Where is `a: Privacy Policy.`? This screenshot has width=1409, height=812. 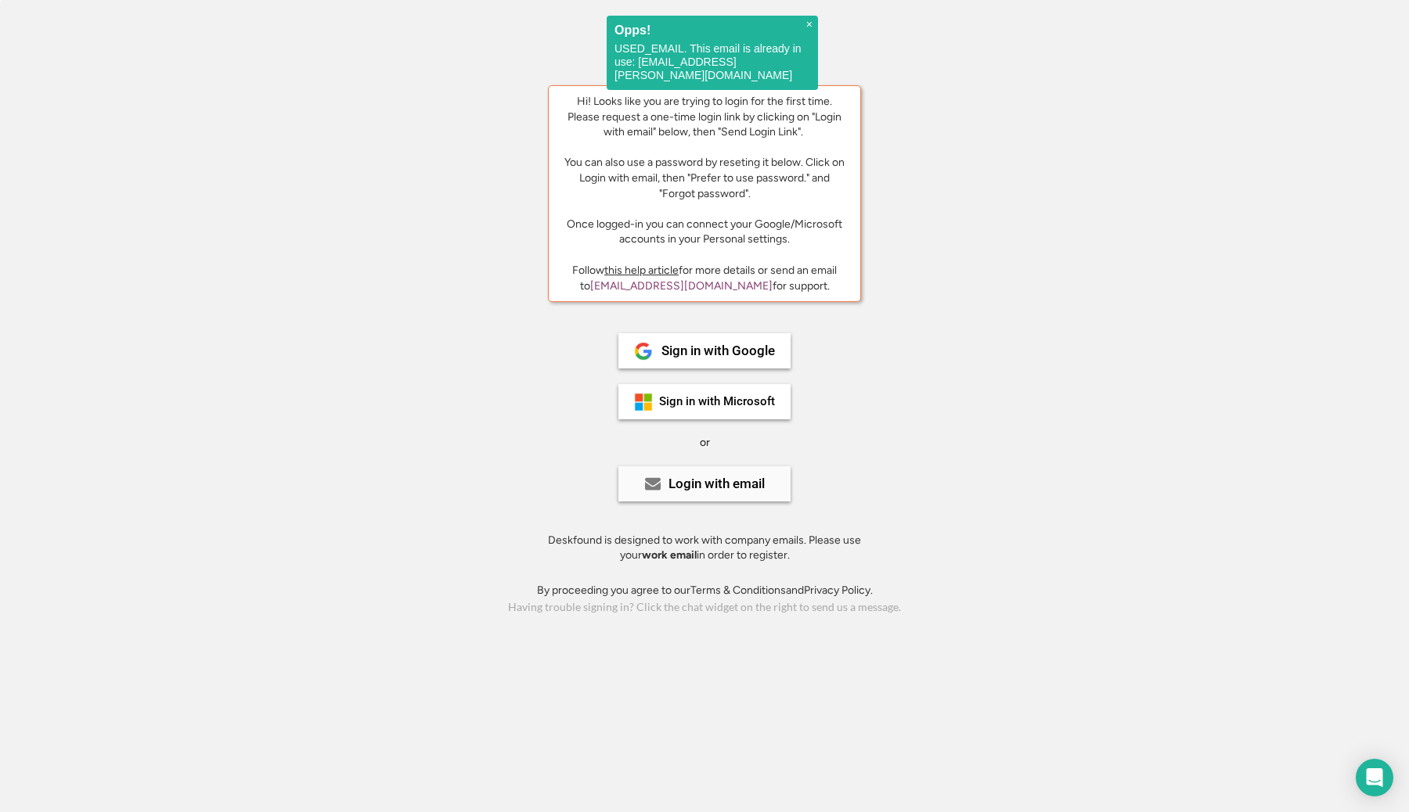 a: Privacy Policy. is located at coordinates (838, 590).